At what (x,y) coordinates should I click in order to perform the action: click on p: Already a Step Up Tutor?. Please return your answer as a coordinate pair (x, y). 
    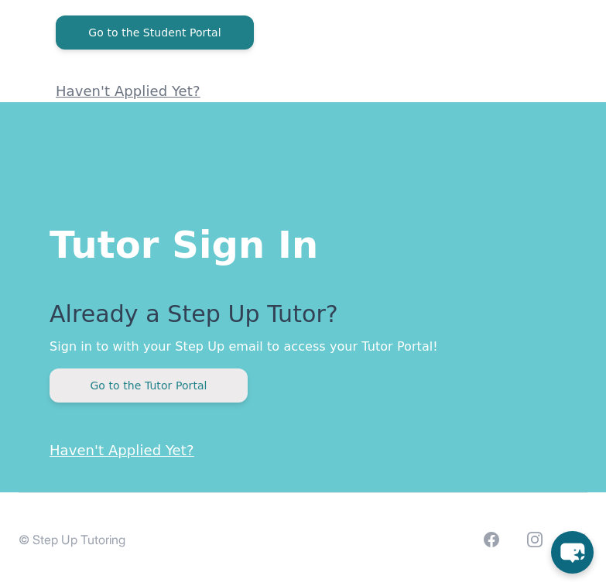
    Looking at the image, I should click on (303, 319).